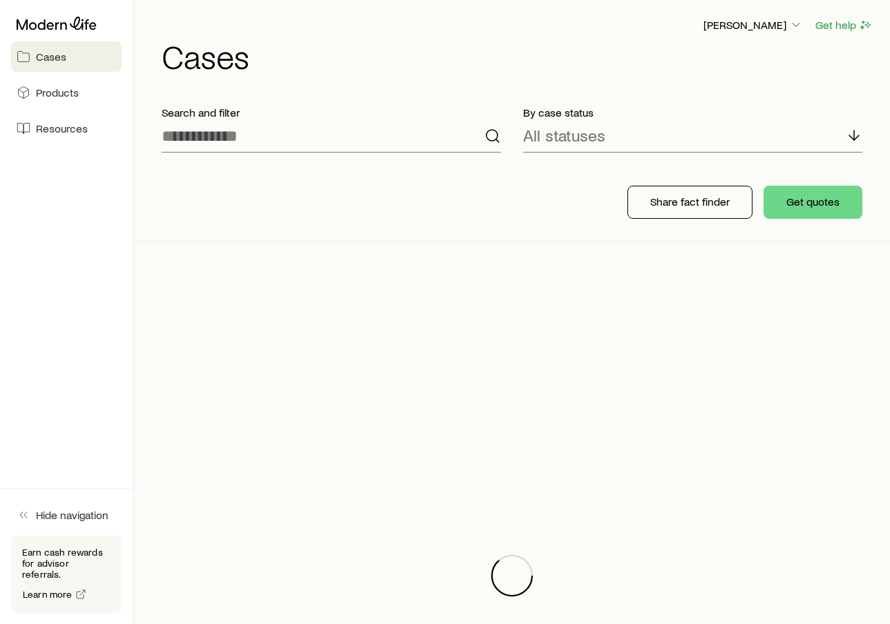 Image resolution: width=890 pixels, height=624 pixels. Describe the element at coordinates (689, 202) in the screenshot. I see `p: Share fact finder` at that location.